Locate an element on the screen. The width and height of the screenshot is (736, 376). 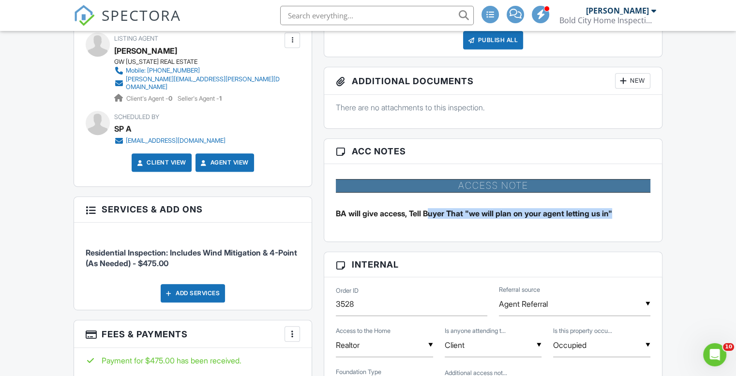
span: Residential Inspection: Includes Wind Mitigation & 4-Point (As Needed) - $475.00 is located at coordinates (191, 258).